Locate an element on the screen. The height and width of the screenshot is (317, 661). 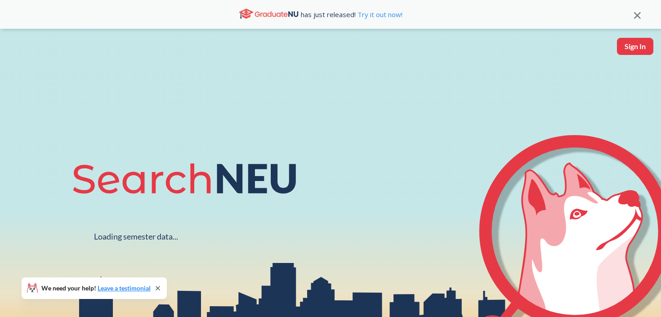
img: sandbox logo is located at coordinates (19, 51).